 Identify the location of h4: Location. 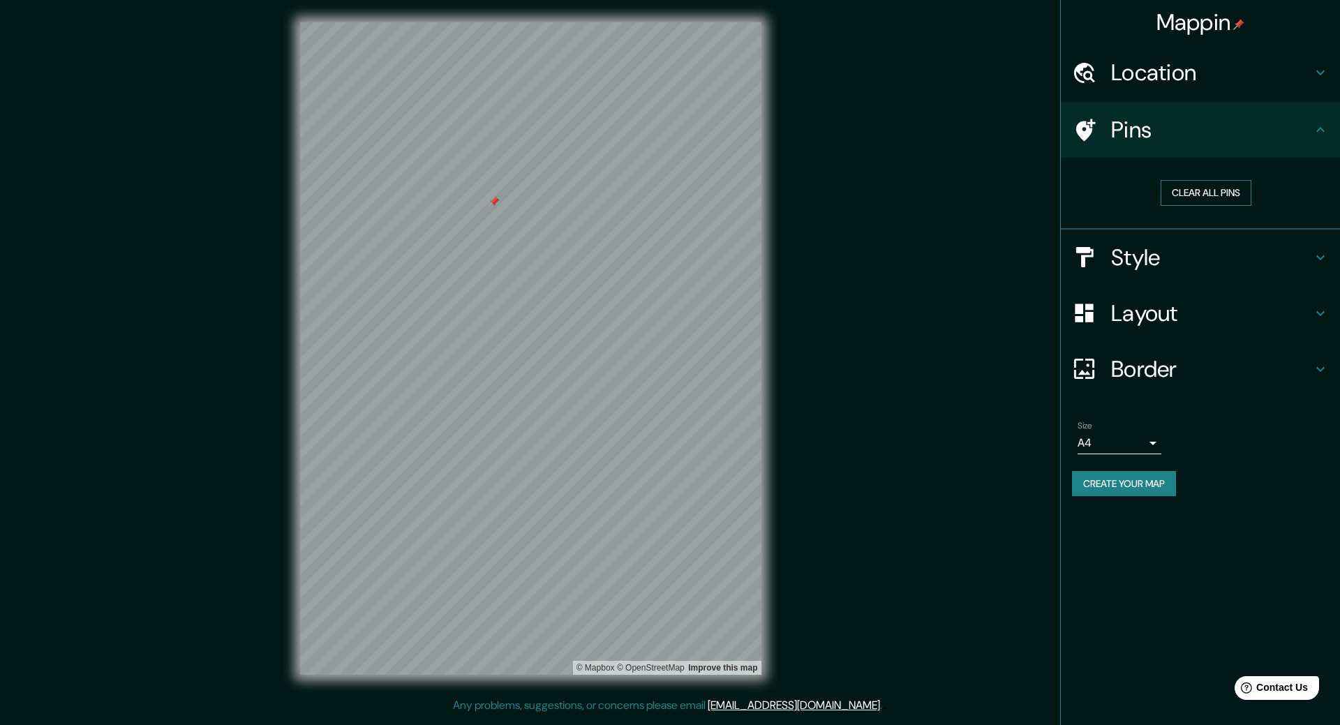
(1212, 73).